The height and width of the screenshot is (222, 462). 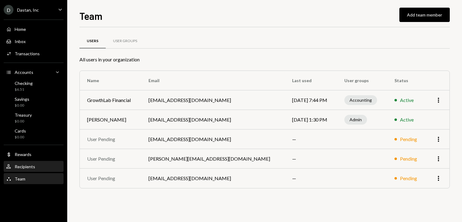 What do you see at coordinates (20, 41) in the screenshot?
I see `div: Inbox` at bounding box center [20, 41].